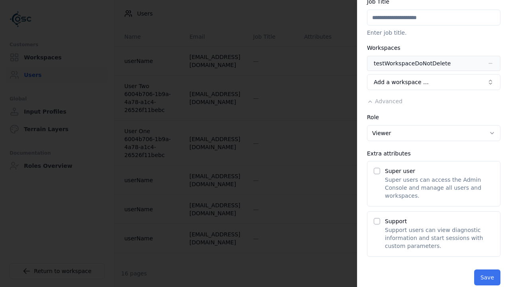 The image size is (510, 287). Describe the element at coordinates (434, 154) in the screenshot. I see `div: Extra attributes` at that location.